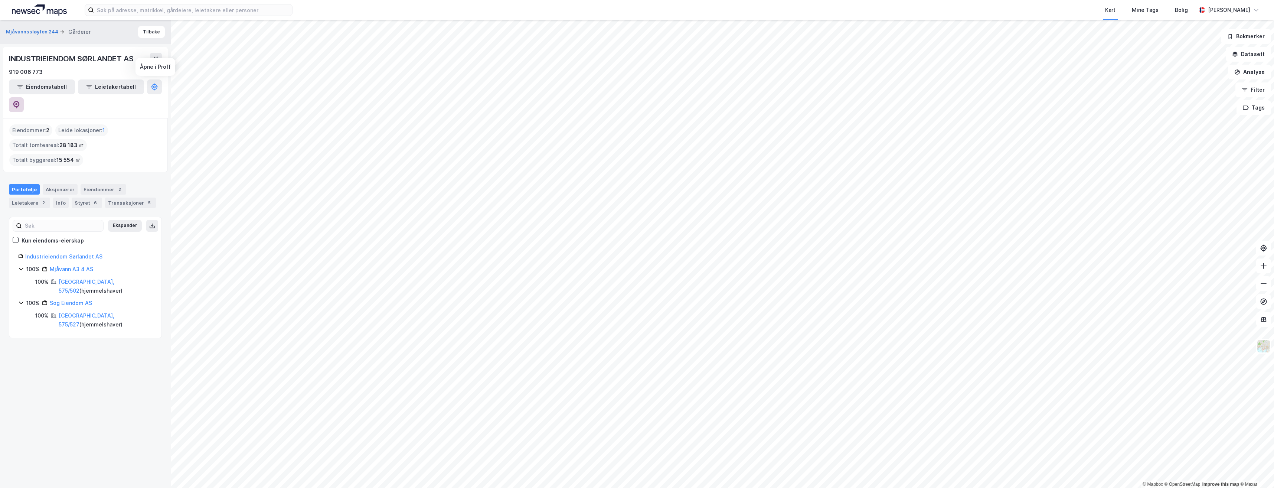  What do you see at coordinates (61, 203) in the screenshot?
I see `div: Info` at bounding box center [61, 203].